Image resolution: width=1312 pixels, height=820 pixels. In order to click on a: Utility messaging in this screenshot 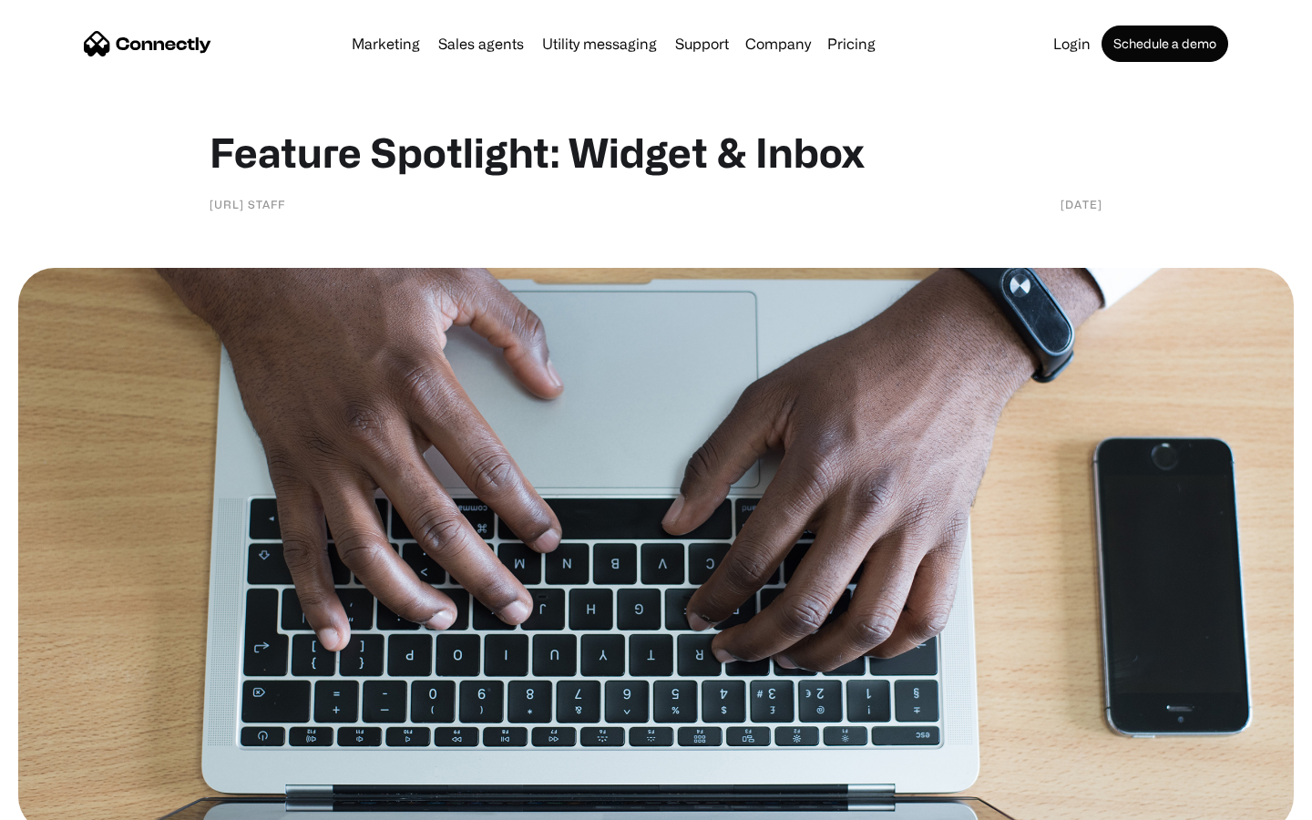, I will do `click(599, 44)`.